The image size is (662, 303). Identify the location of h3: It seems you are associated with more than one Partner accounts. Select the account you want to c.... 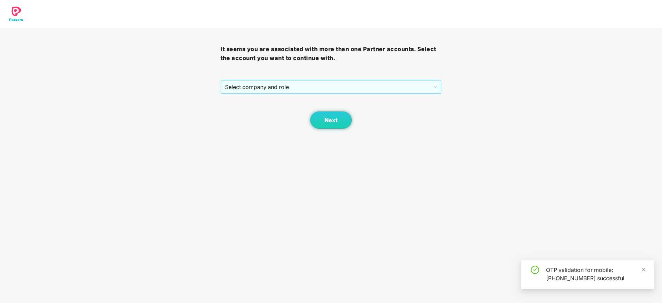
(331, 54).